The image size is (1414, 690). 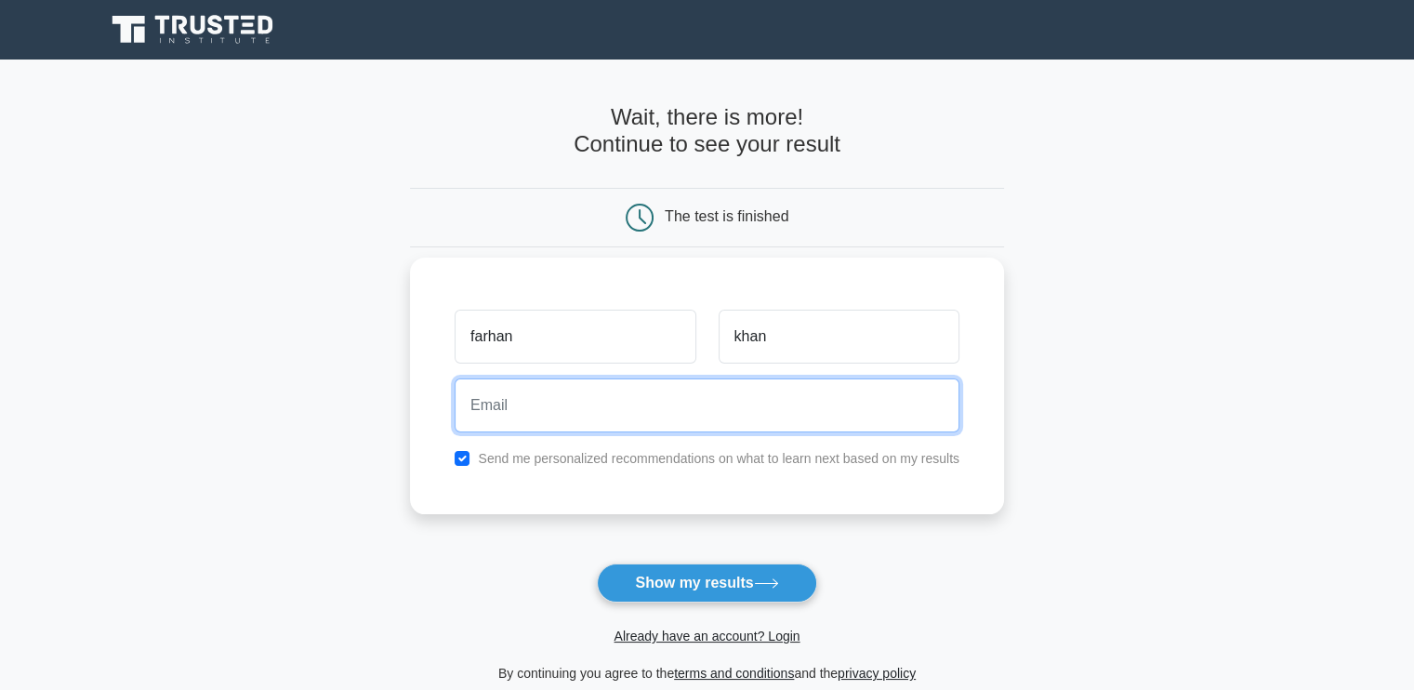 What do you see at coordinates (719, 458) in the screenshot?
I see `label: Send me personalized recommendations on what to learn next based on my results` at bounding box center [719, 458].